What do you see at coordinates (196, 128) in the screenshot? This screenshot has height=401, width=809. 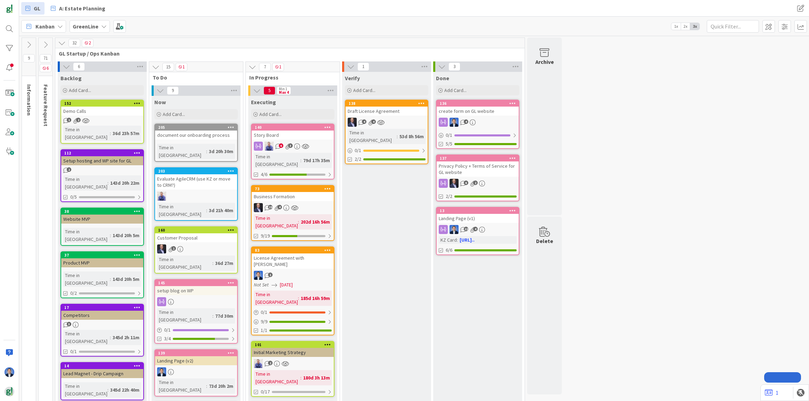 I see `div: 205` at bounding box center [196, 128].